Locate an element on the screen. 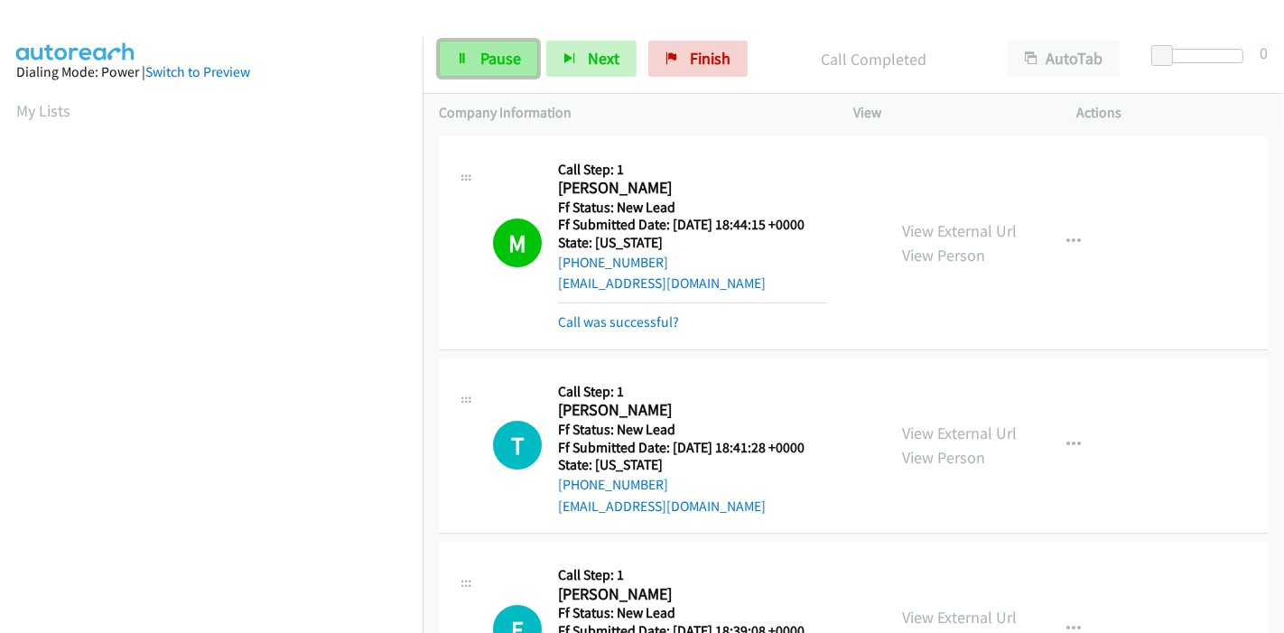 The image size is (1284, 633). a: Call was successful? is located at coordinates (619, 322).